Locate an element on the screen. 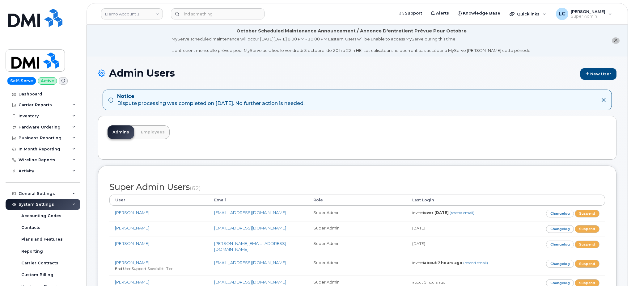  h2: Super Admin Users is located at coordinates (357, 187).